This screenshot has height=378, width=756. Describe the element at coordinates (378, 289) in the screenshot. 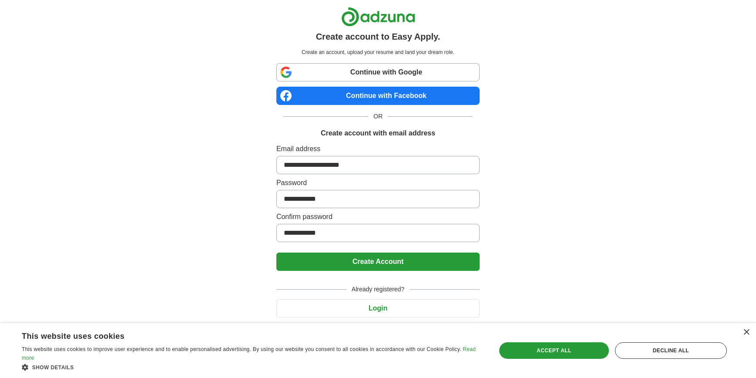

I see `span: Already registered?` at that location.